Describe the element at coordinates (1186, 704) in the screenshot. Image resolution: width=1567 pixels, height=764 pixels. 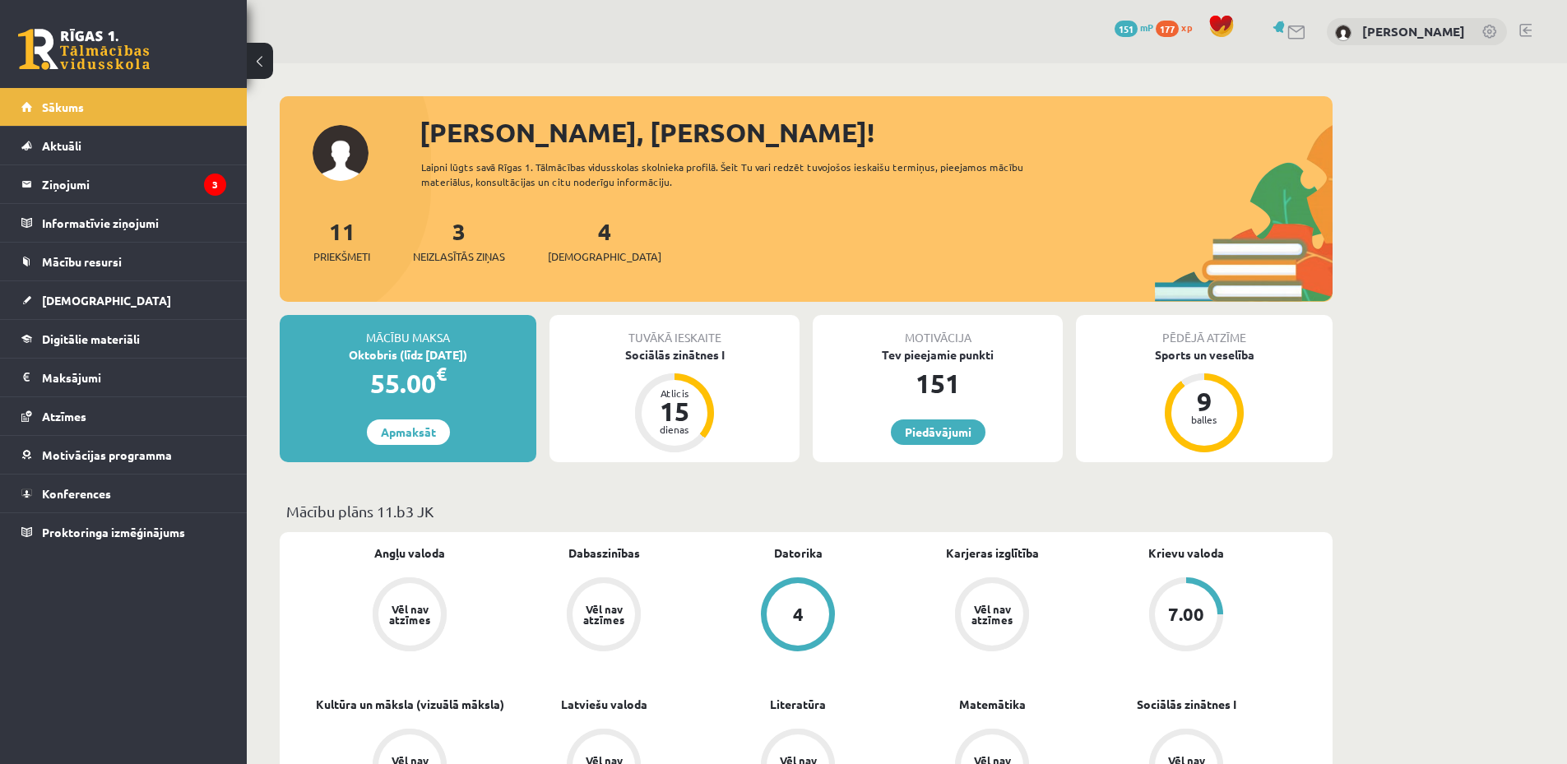
I see `a: Sociālās zinātnes I` at that location.